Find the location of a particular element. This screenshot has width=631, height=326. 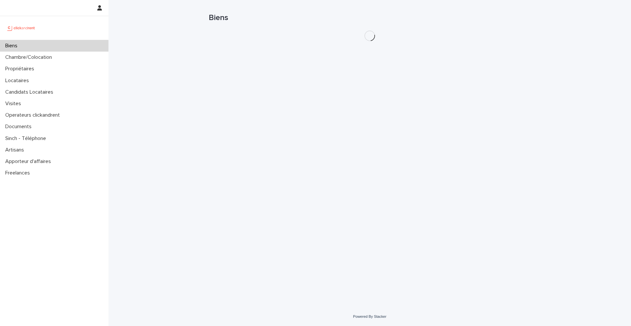

p: Propriétaires is located at coordinates (21, 69).